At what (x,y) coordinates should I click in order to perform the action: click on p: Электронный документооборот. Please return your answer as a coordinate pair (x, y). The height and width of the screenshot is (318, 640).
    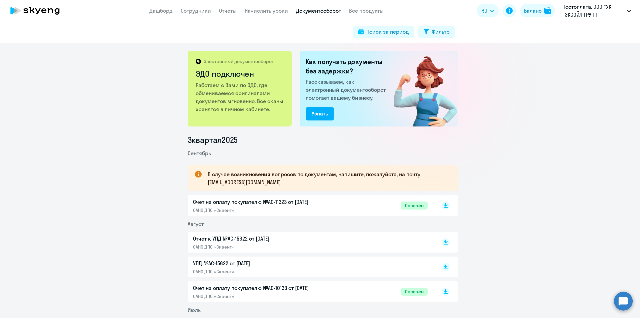
    Looking at the image, I should click on (239, 61).